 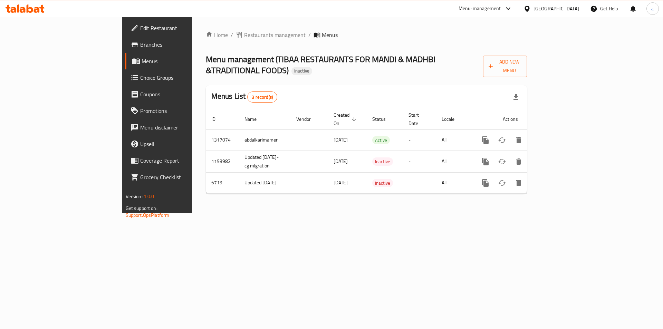 I want to click on span: Created On, so click(x=346, y=119).